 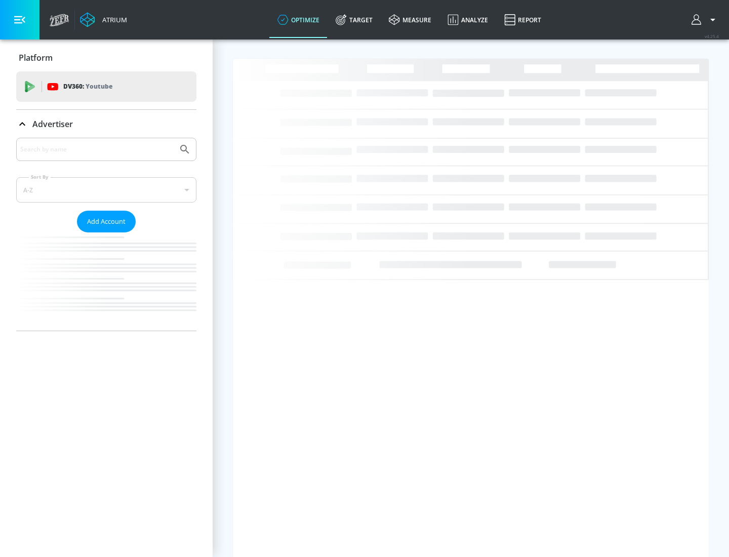 I want to click on a: Analyze, so click(x=468, y=20).